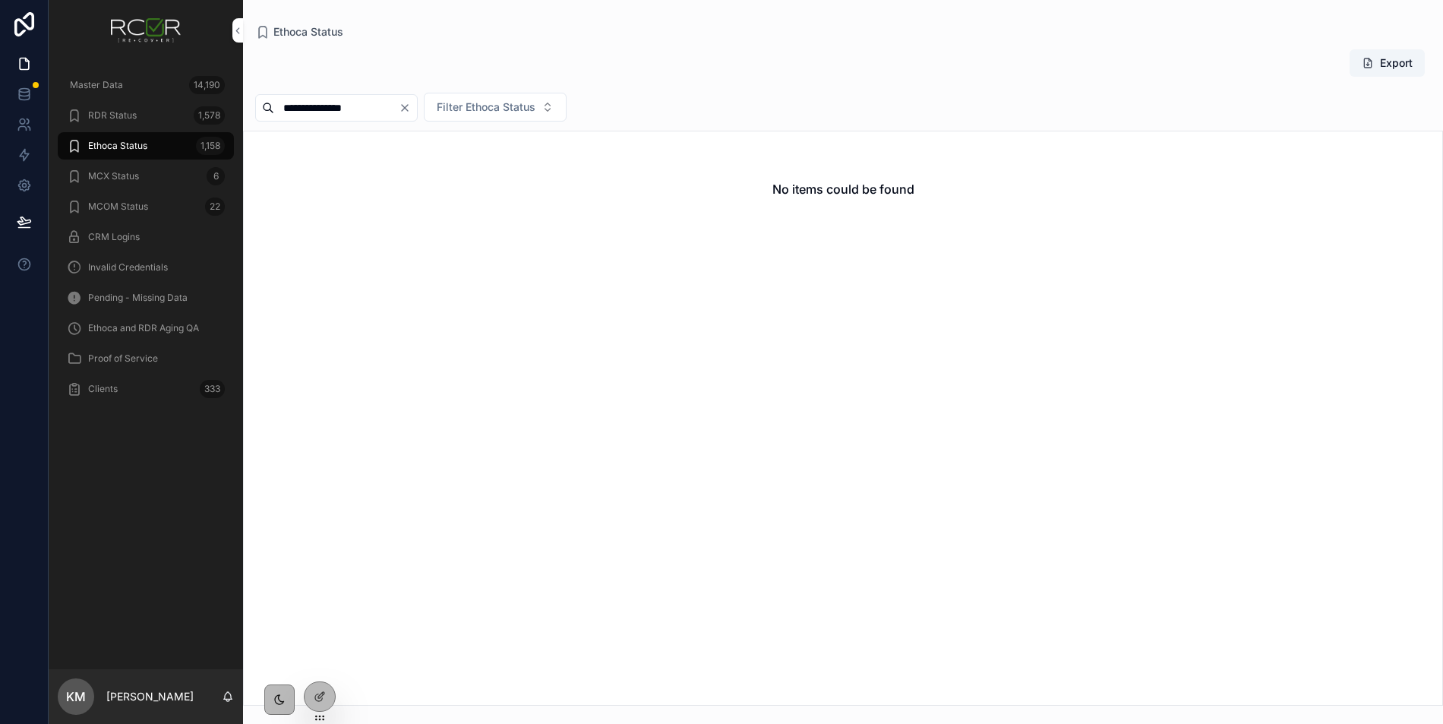 The width and height of the screenshot is (1443, 724). Describe the element at coordinates (146, 176) in the screenshot. I see `a: MCX Status6` at that location.